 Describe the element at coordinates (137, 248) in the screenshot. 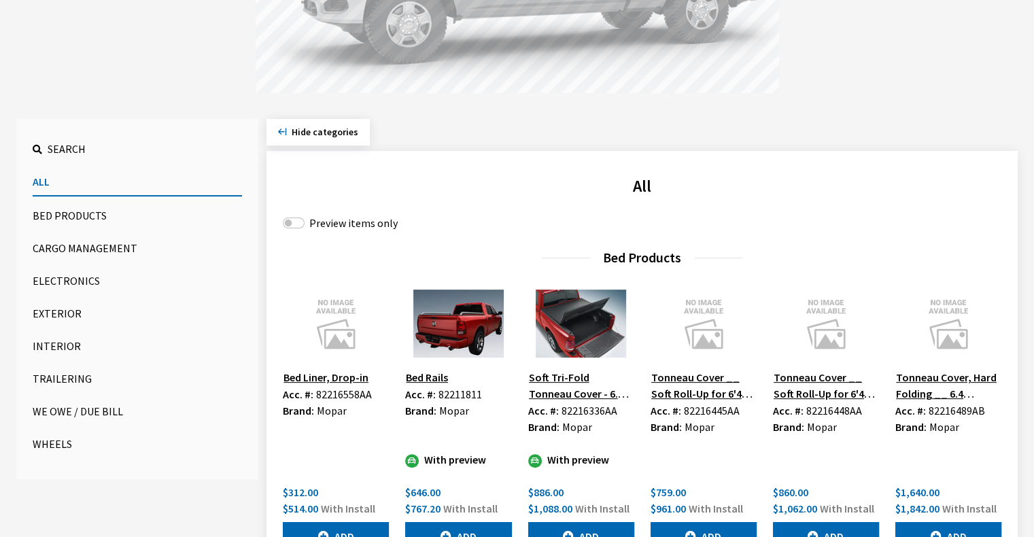

I see `button: Cargo Management` at that location.